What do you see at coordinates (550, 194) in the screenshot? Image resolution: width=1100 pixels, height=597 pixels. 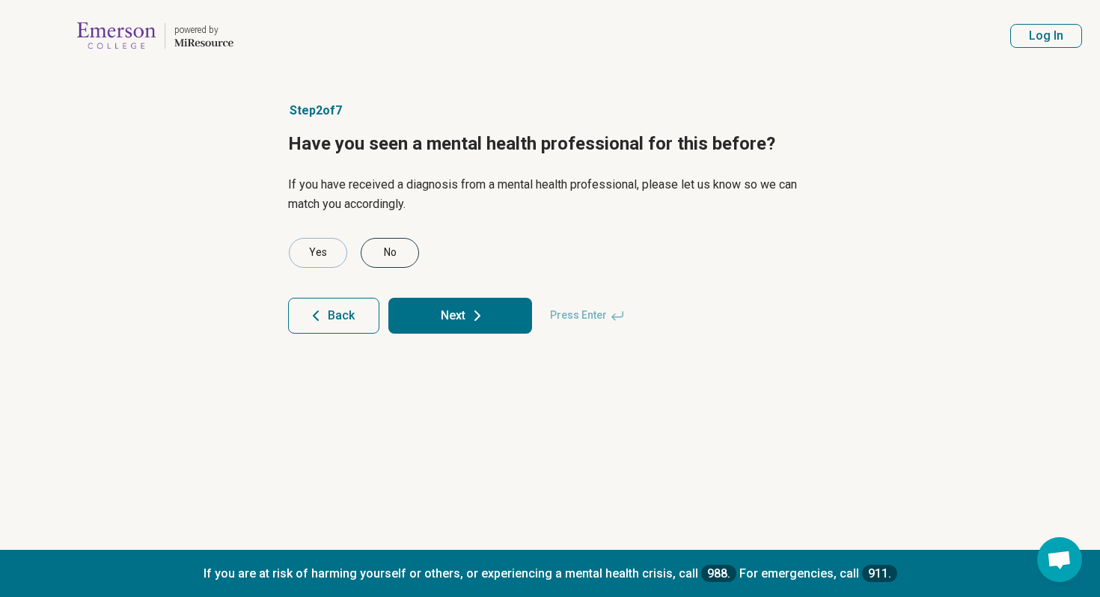 I see `p: If you have received a diagnosis from a mental health professional, please let us know so we can ...` at bounding box center [550, 194].